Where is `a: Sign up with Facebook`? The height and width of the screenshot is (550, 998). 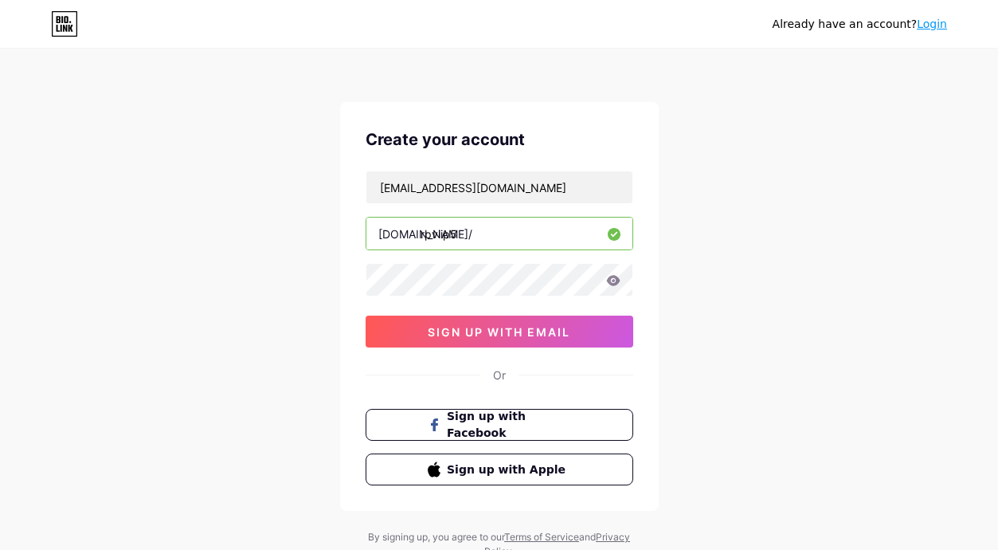 a: Sign up with Facebook is located at coordinates (499, 425).